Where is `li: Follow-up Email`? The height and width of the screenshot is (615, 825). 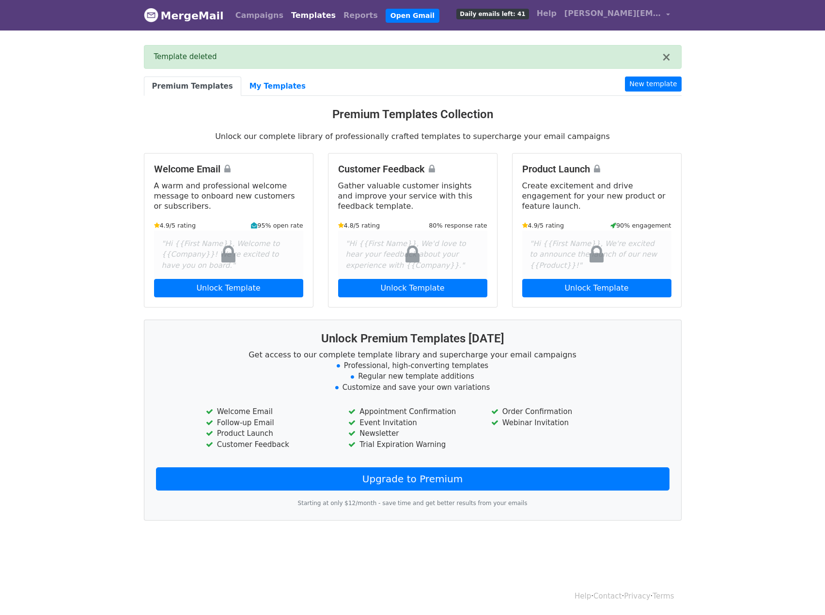 li: Follow-up Email is located at coordinates (270, 423).